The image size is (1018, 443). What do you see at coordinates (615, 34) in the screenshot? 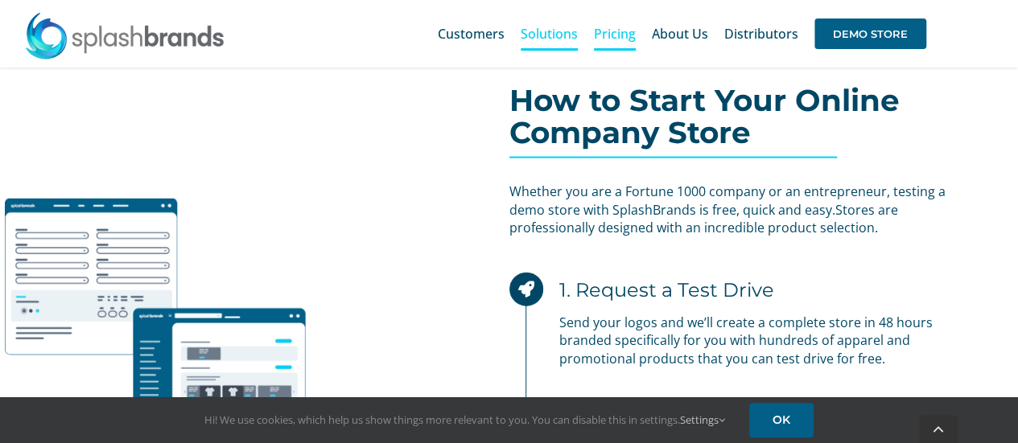
I see `a: Pricing` at bounding box center [615, 34].